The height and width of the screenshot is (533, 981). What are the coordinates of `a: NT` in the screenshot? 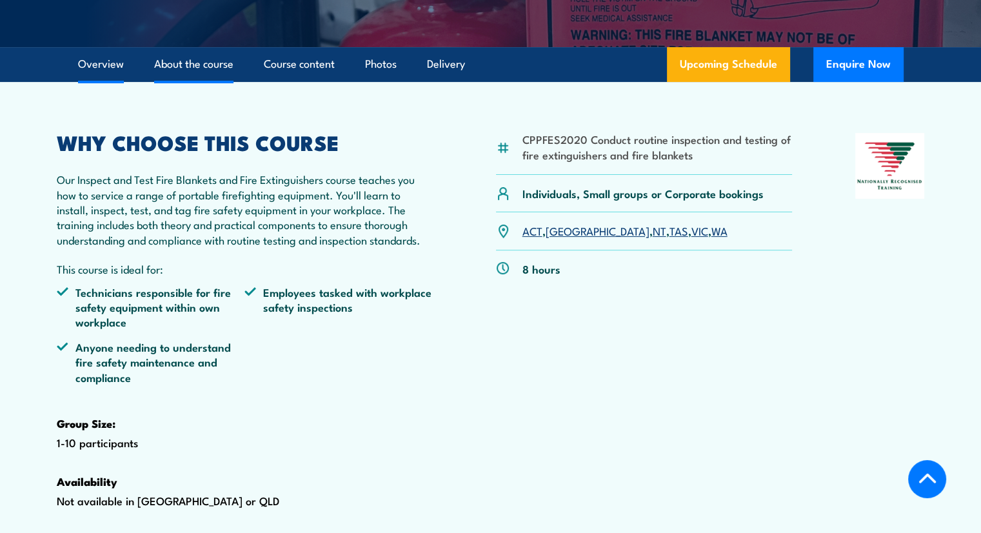 It's located at (659, 230).